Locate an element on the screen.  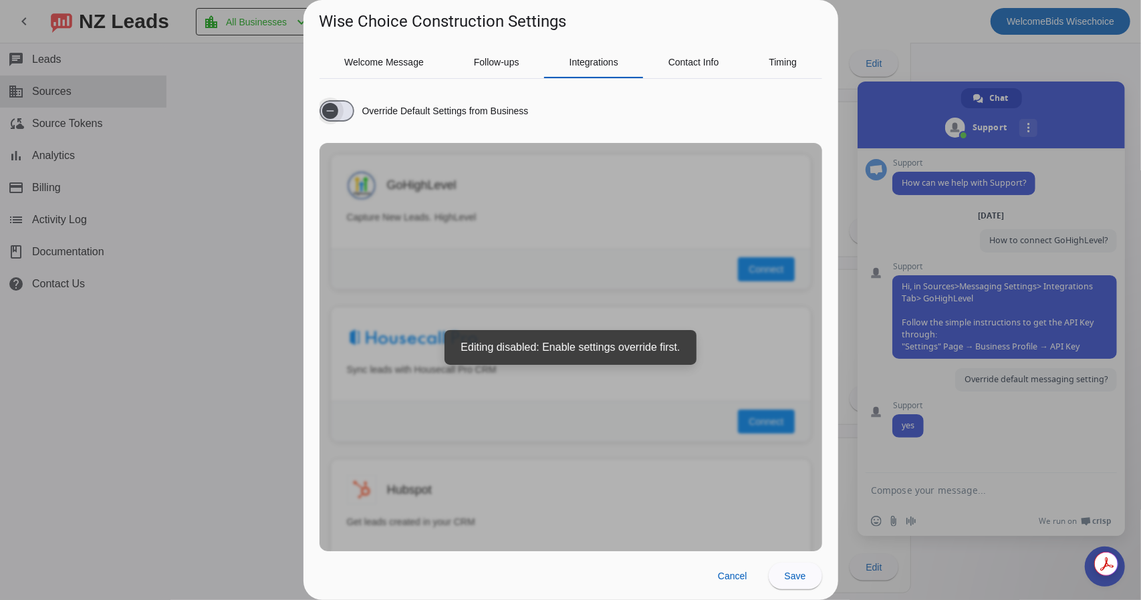
span: Save is located at coordinates (796, 576).